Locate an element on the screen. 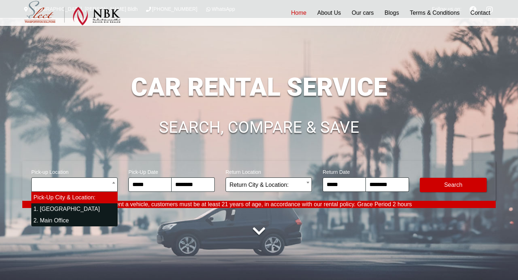 The image size is (518, 280). span: Pick-Up Date is located at coordinates (172, 171).